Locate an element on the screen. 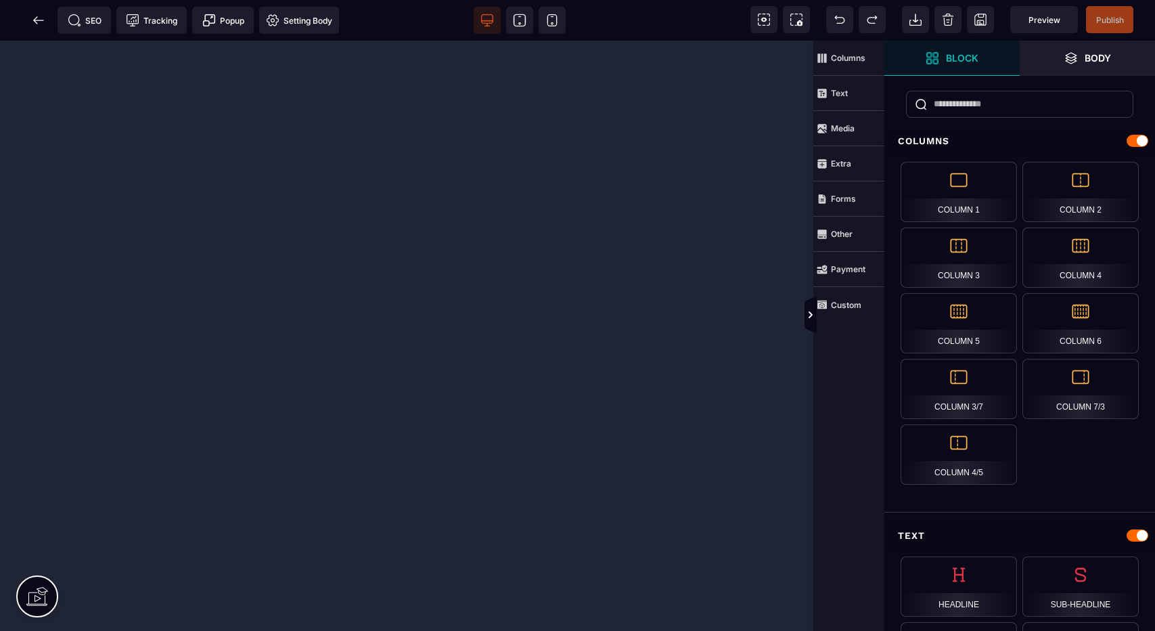 The width and height of the screenshot is (1155, 631). span: Open Blocks is located at coordinates (952, 58).